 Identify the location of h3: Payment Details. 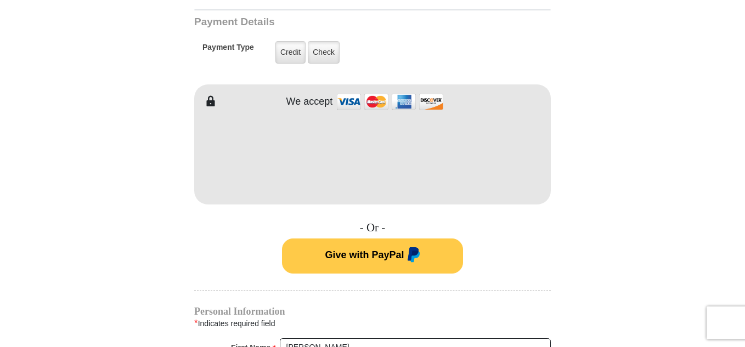
(334, 22).